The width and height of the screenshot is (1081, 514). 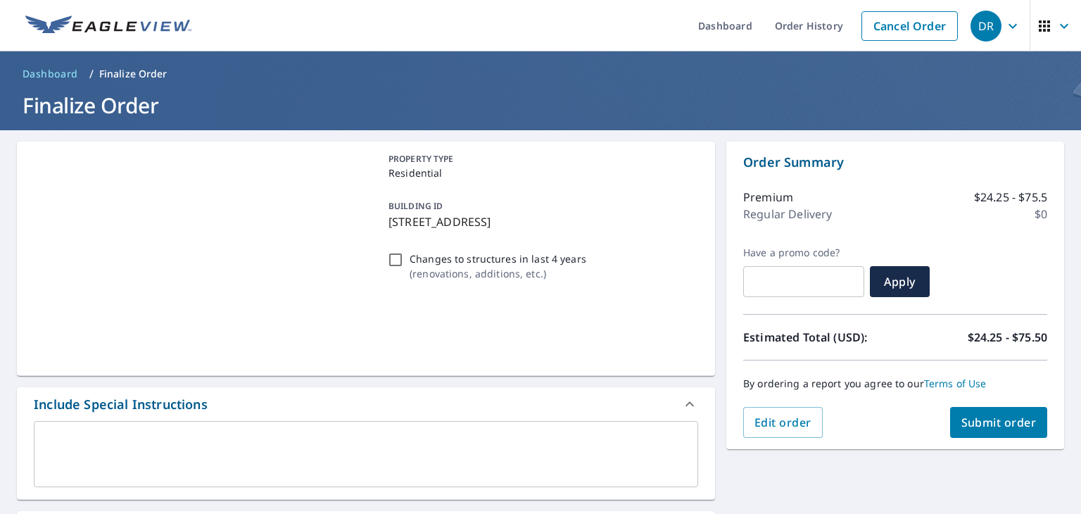 I want to click on a: Terms of Use, so click(x=955, y=383).